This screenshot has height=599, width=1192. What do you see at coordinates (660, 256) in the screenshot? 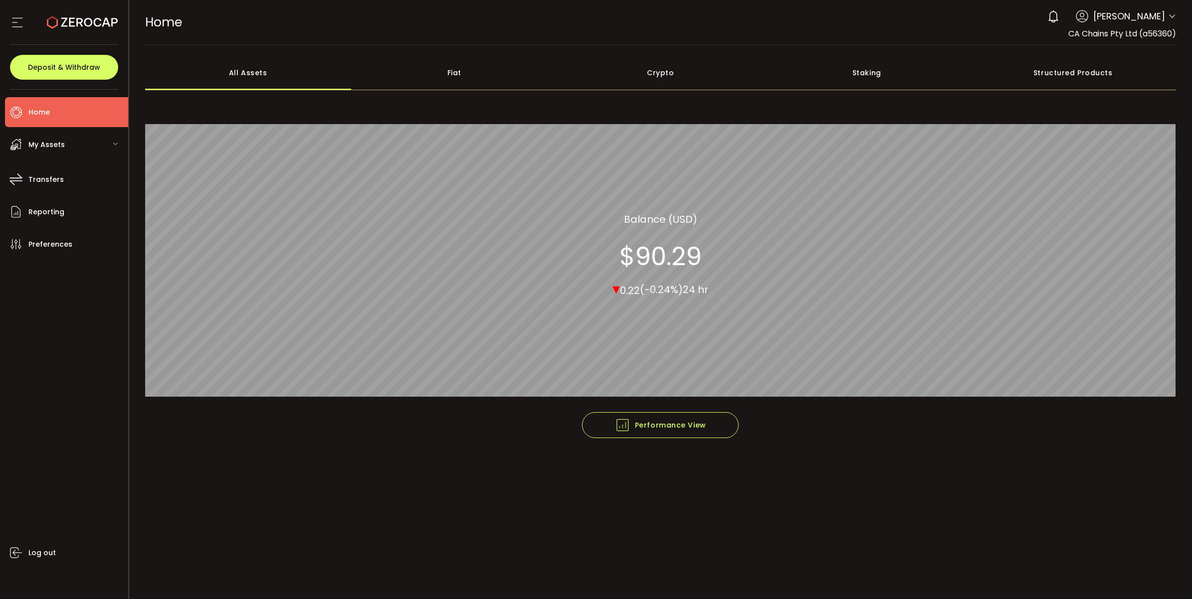
I see `section: $90.29` at bounding box center [660, 256].